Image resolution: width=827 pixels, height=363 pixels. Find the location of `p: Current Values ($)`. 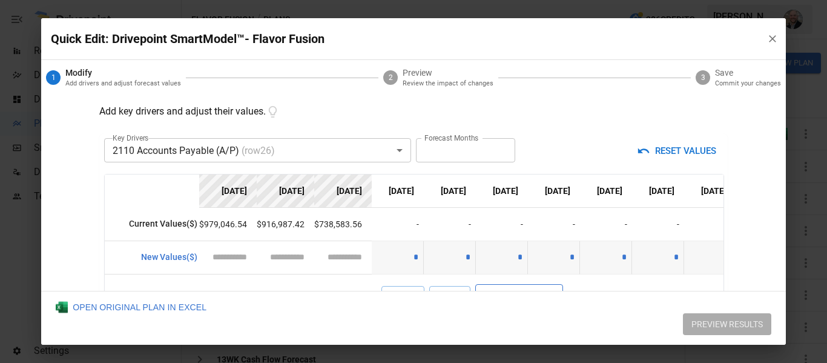

p: Current Values ($) is located at coordinates (157, 223).